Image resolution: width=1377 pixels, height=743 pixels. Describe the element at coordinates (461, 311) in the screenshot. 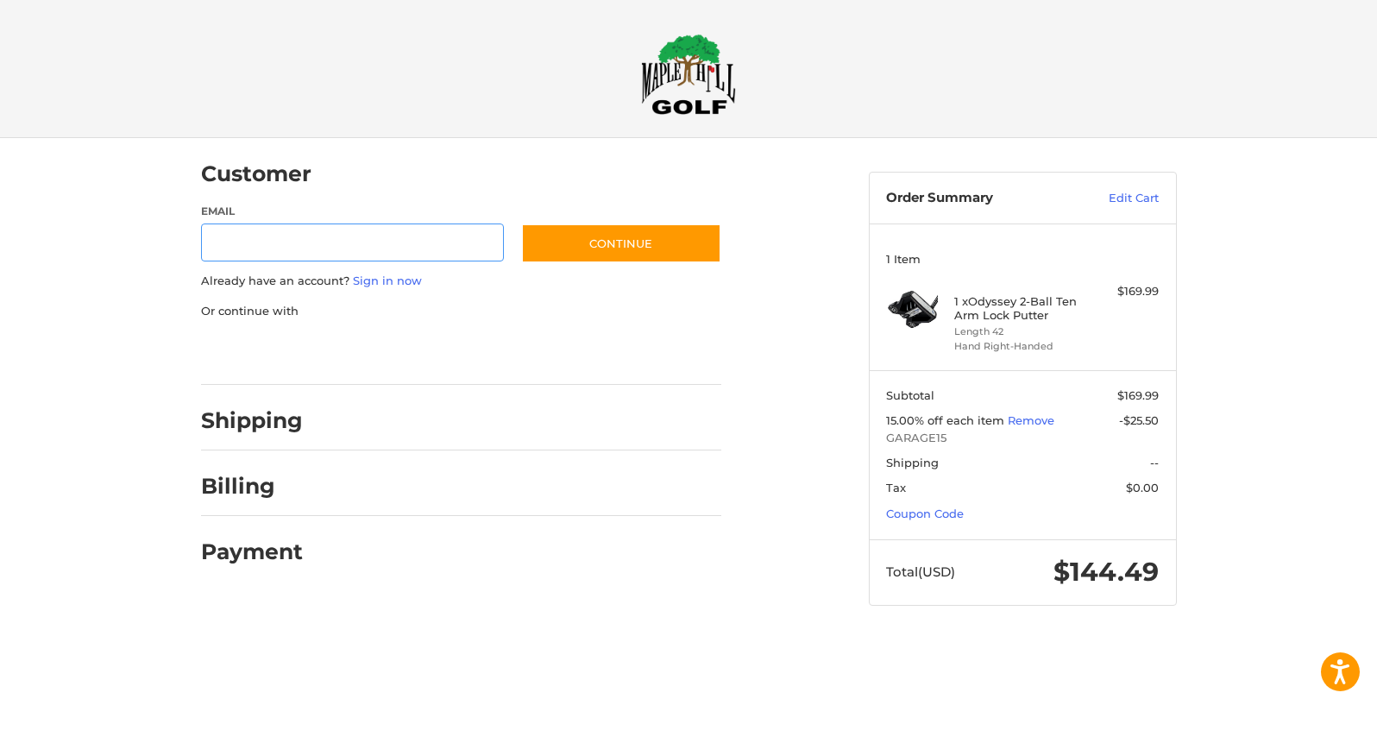

I see `p: Or continue with` at that location.